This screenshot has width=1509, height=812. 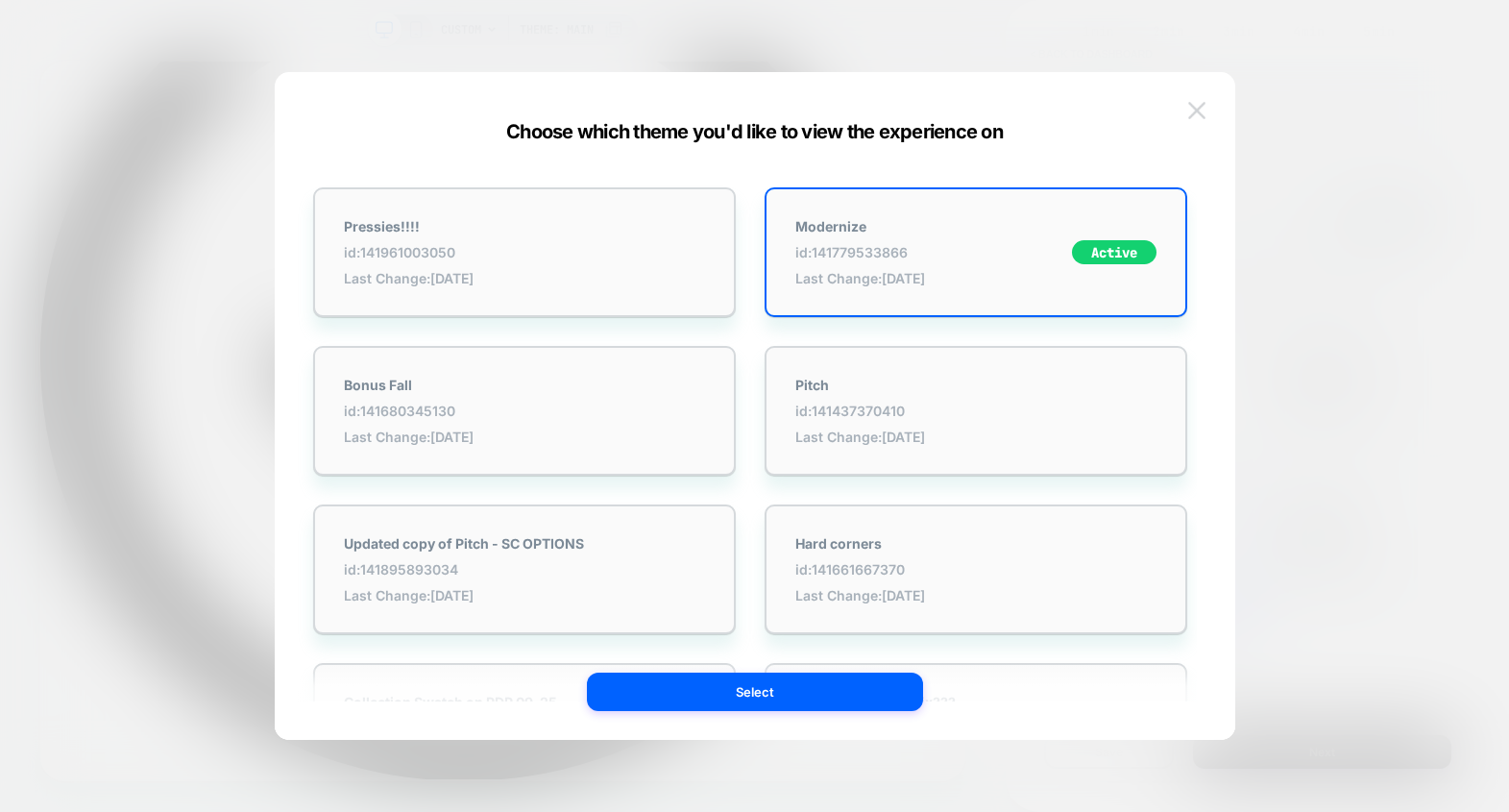 I want to click on span: id: 141895893034, so click(x=464, y=569).